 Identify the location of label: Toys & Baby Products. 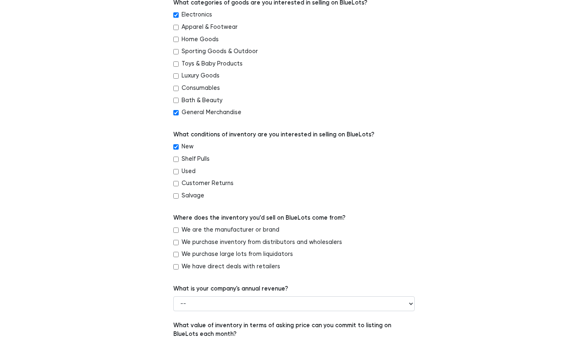
(212, 64).